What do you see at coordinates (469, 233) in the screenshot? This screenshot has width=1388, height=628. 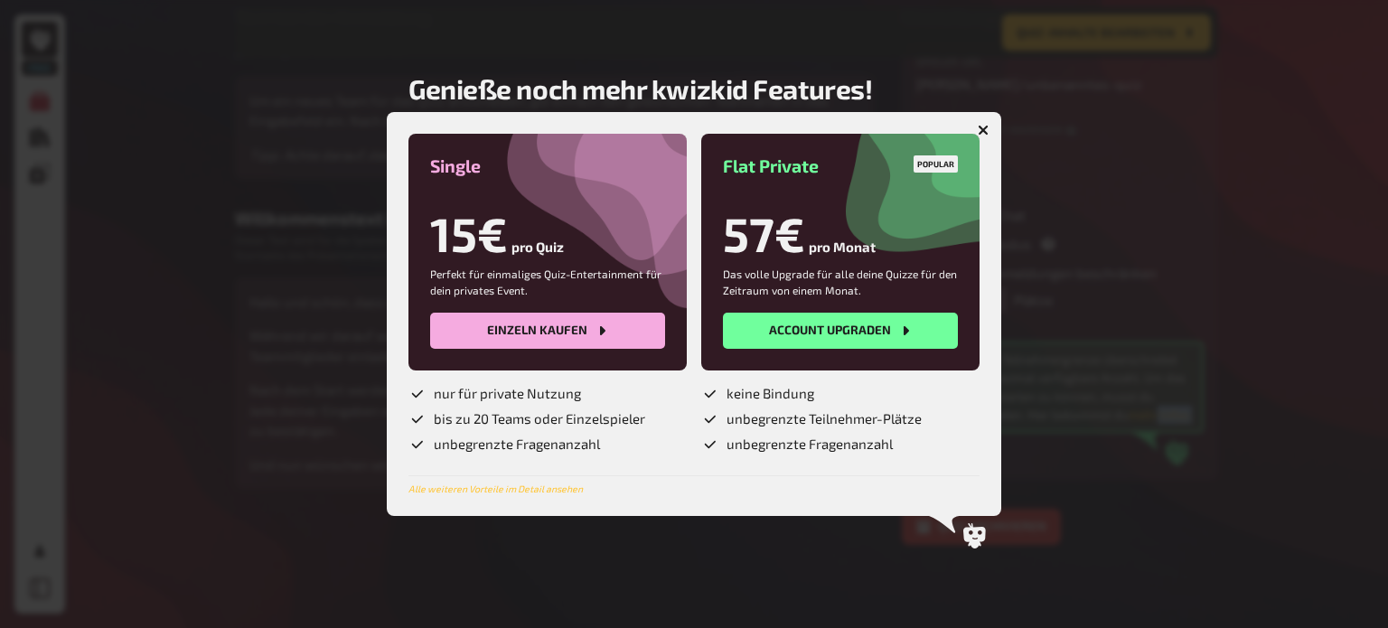 I see `h1: 15€` at bounding box center [469, 233].